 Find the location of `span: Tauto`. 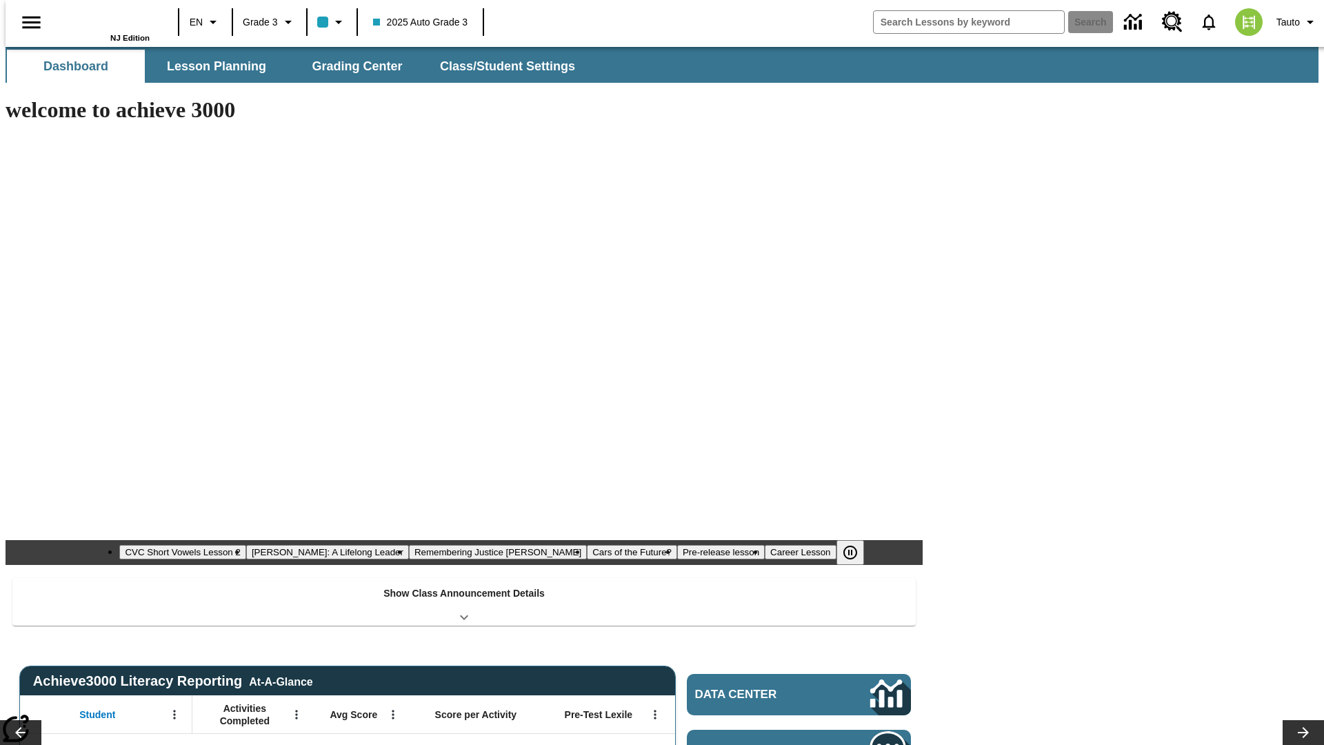

span: Tauto is located at coordinates (1289, 22).